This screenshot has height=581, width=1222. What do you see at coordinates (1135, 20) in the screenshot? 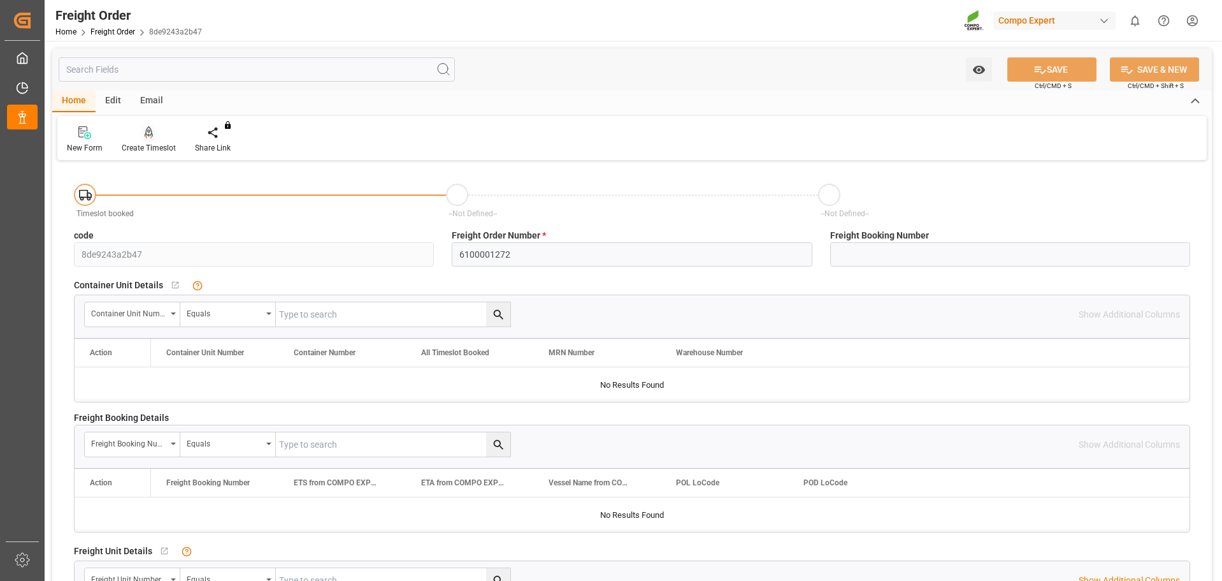
I see `button: show 0 new notifications` at bounding box center [1135, 20].